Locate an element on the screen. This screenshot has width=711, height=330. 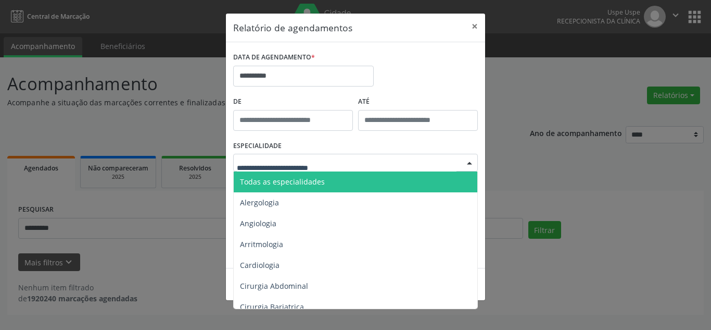
label: De is located at coordinates (293, 102).